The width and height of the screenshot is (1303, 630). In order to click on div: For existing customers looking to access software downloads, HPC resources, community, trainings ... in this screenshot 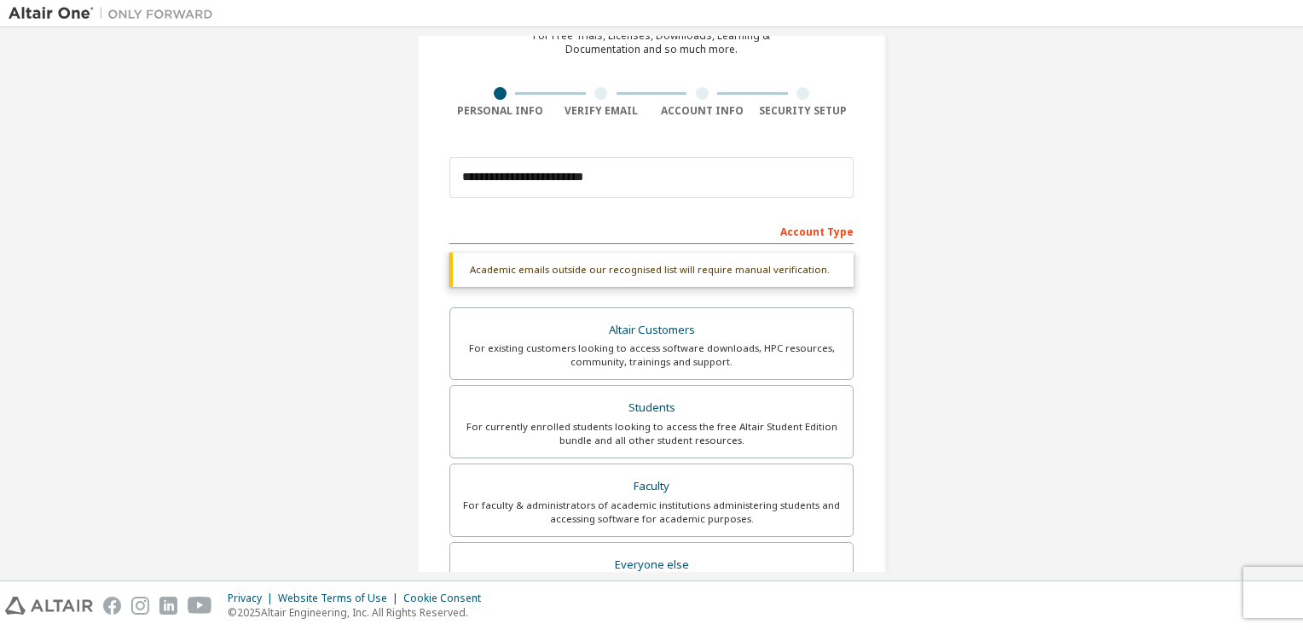, I will do `click(652, 355)`.